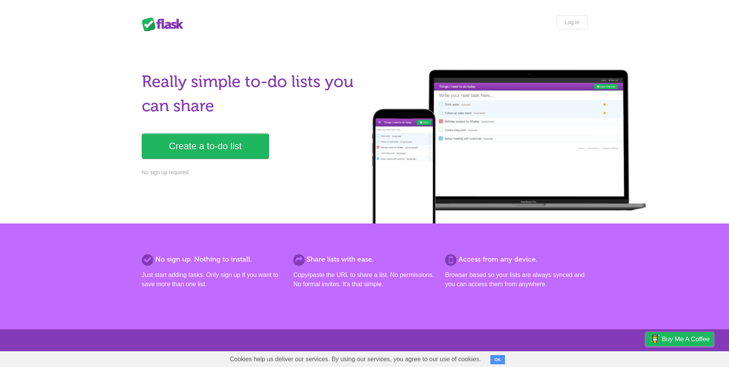 Image resolution: width=729 pixels, height=367 pixels. Describe the element at coordinates (686, 339) in the screenshot. I see `span: Buy me a coffee` at that location.